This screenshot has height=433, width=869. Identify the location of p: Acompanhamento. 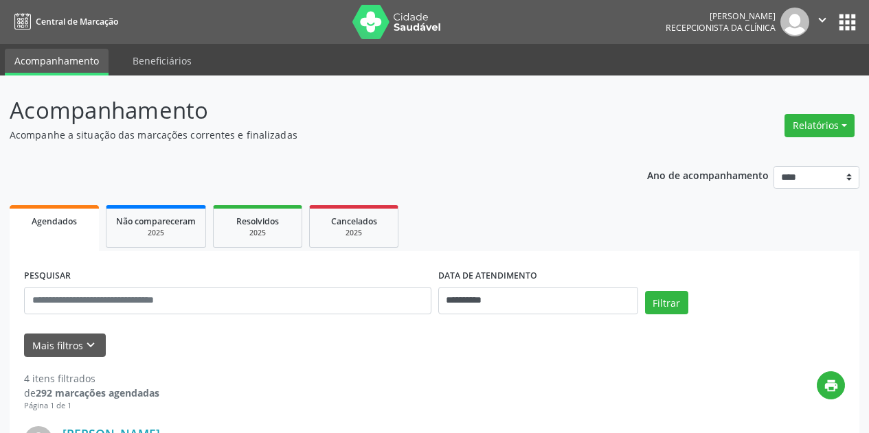
(307, 111).